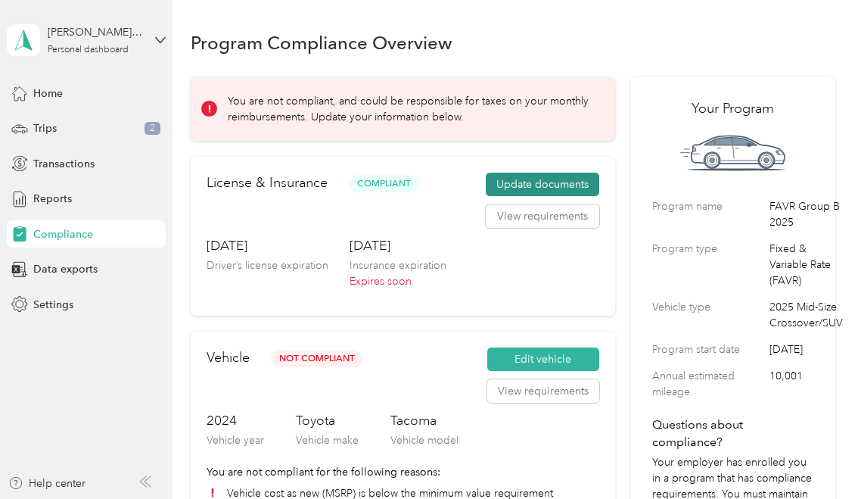  I want to click on span: Reports, so click(52, 198).